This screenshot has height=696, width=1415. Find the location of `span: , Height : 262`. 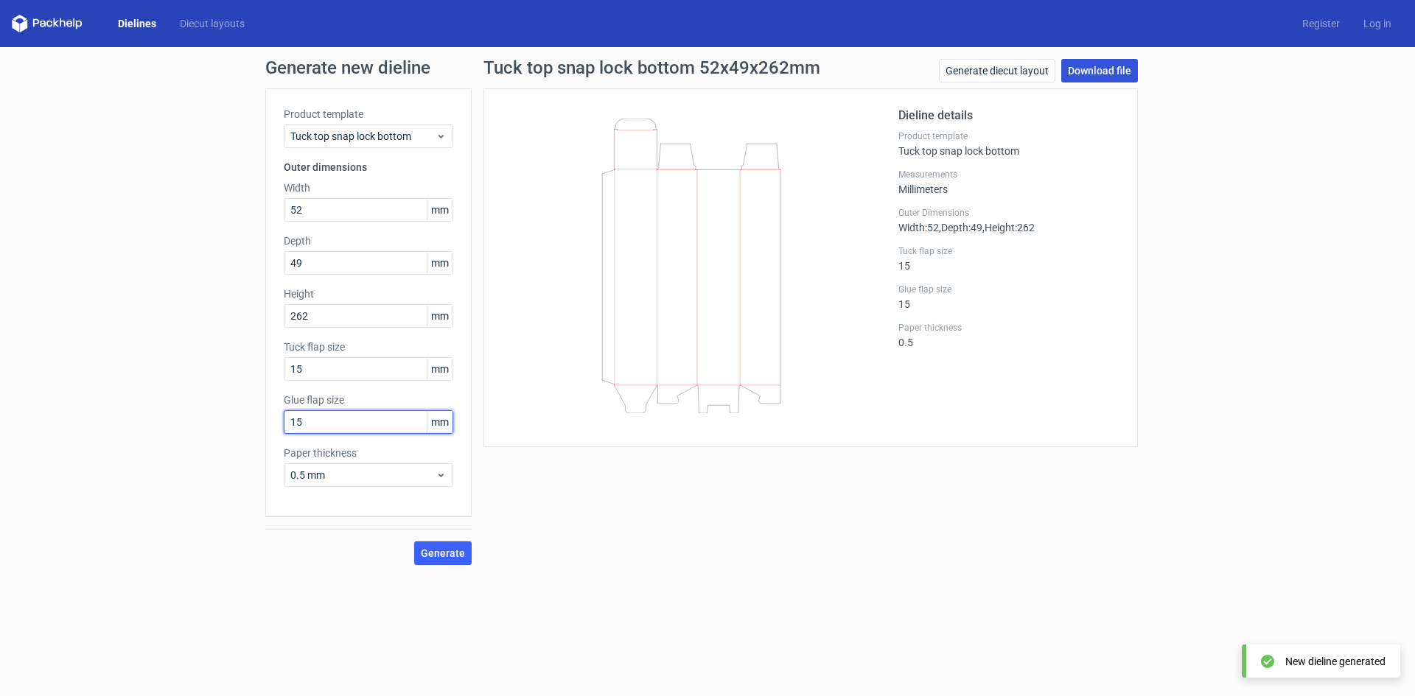

span: , Height : 262 is located at coordinates (1008, 228).